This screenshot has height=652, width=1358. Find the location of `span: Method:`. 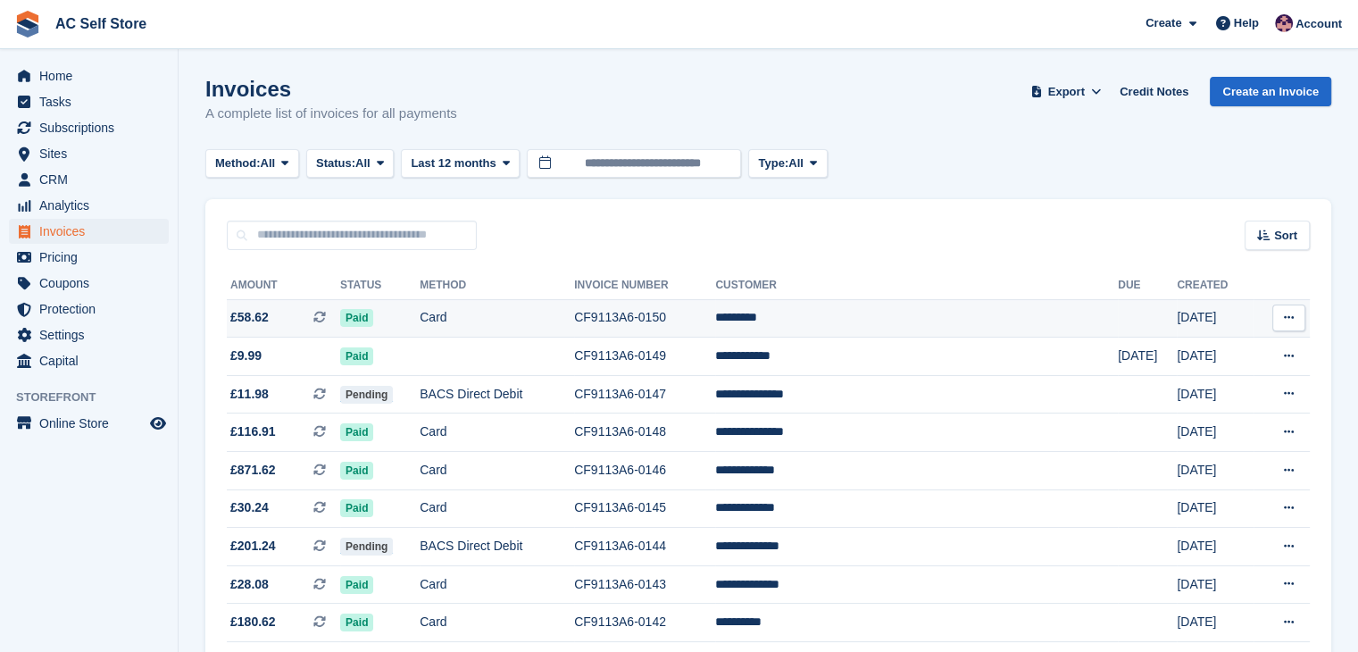

span: Method: is located at coordinates (238, 163).